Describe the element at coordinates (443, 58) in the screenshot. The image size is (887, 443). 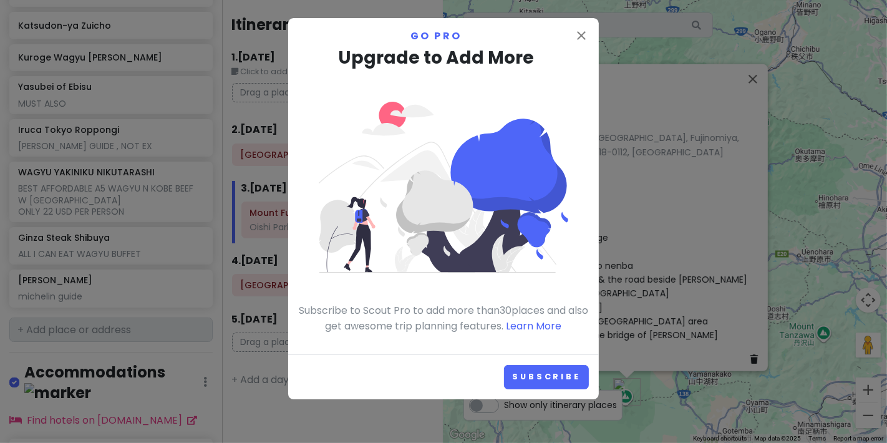
I see `h3: Upgrade to Add More` at that location.